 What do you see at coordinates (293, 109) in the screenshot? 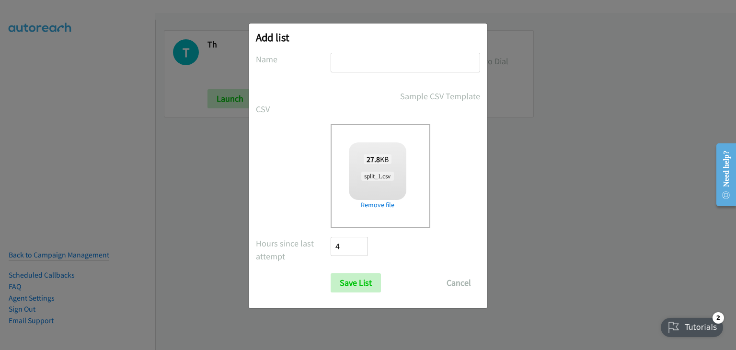
I see `label: CSV` at bounding box center [293, 109].